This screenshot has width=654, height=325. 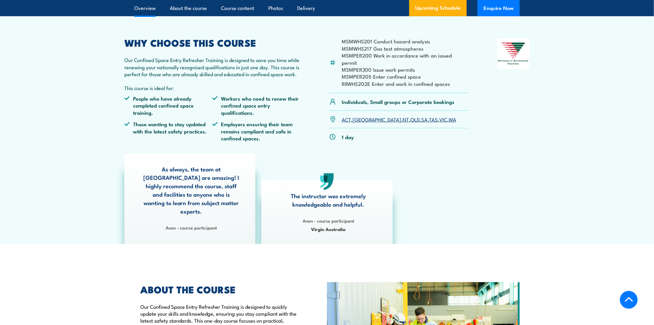 I want to click on li: RIIWHS202E Enter and work in confined spaces, so click(x=405, y=83).